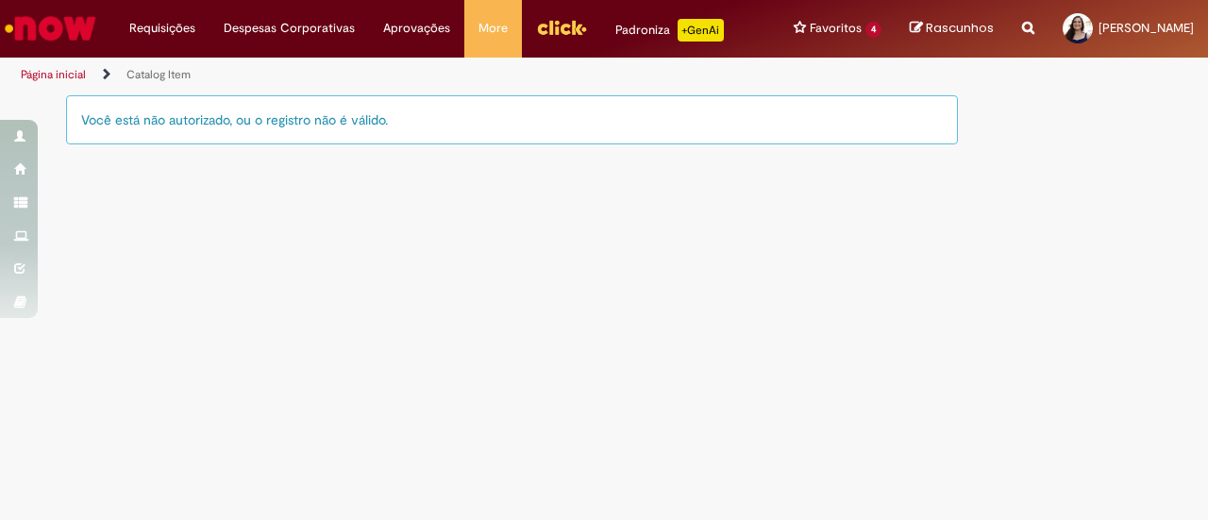 This screenshot has height=520, width=1208. What do you see at coordinates (835, 28) in the screenshot?
I see `span: Favoritos` at bounding box center [835, 28].